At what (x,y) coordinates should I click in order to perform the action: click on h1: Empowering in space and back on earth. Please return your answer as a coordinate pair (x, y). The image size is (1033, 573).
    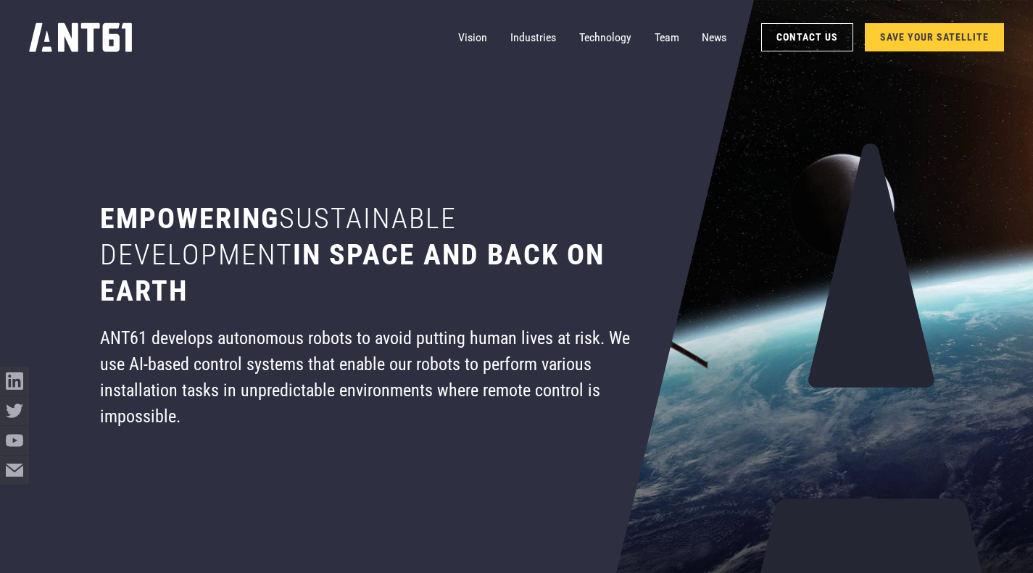
    Looking at the image, I should click on (379, 255).